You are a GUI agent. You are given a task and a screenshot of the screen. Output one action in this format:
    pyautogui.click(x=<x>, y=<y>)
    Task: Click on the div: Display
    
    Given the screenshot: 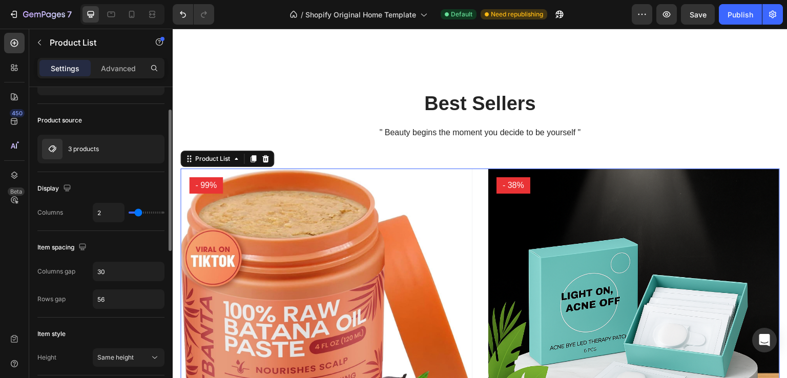 What is the action you would take?
    pyautogui.click(x=55, y=189)
    